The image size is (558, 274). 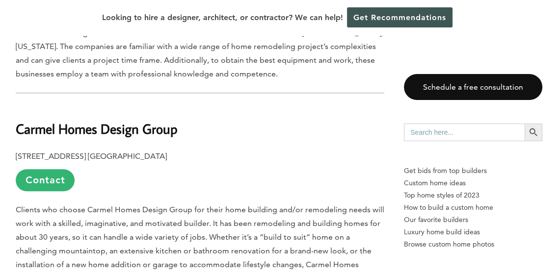 What do you see at coordinates (464, 133) in the screenshot?
I see `input: Search here...` at bounding box center [464, 133].